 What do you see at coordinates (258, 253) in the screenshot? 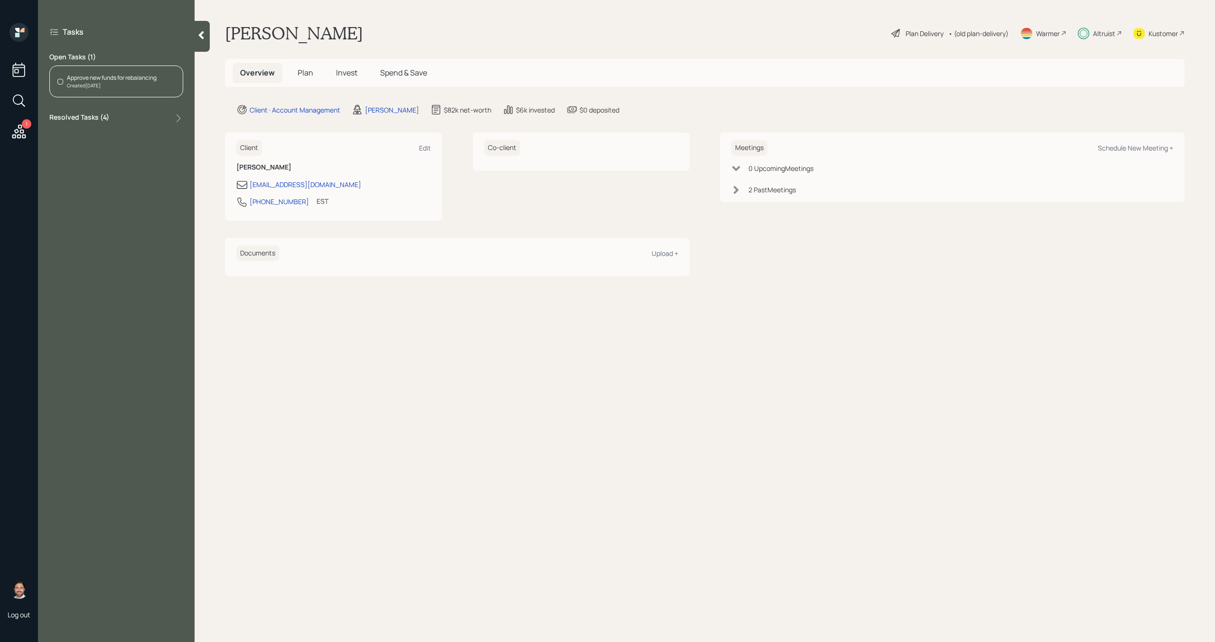
I see `h6: Documents` at bounding box center [258, 253].